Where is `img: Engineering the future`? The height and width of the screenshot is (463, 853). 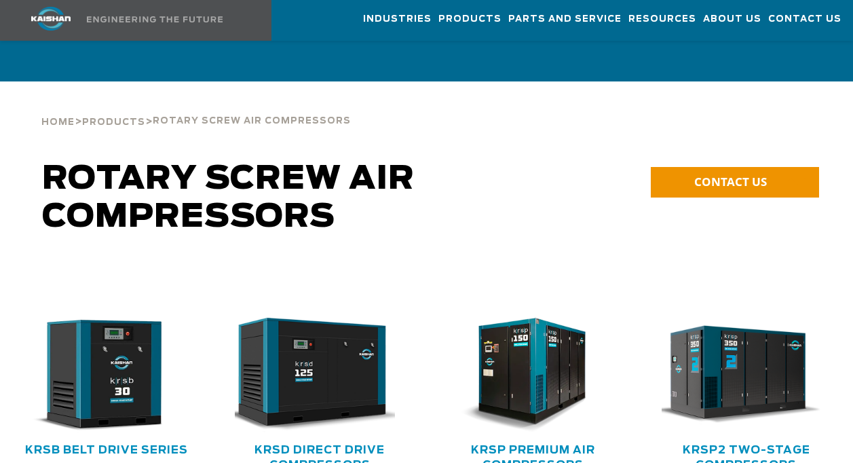 img: Engineering the future is located at coordinates (155, 19).